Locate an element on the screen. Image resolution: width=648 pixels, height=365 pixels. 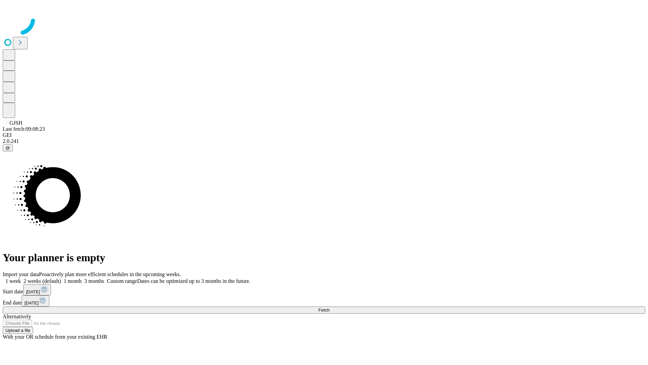
button: Upload a file is located at coordinates (18, 330).